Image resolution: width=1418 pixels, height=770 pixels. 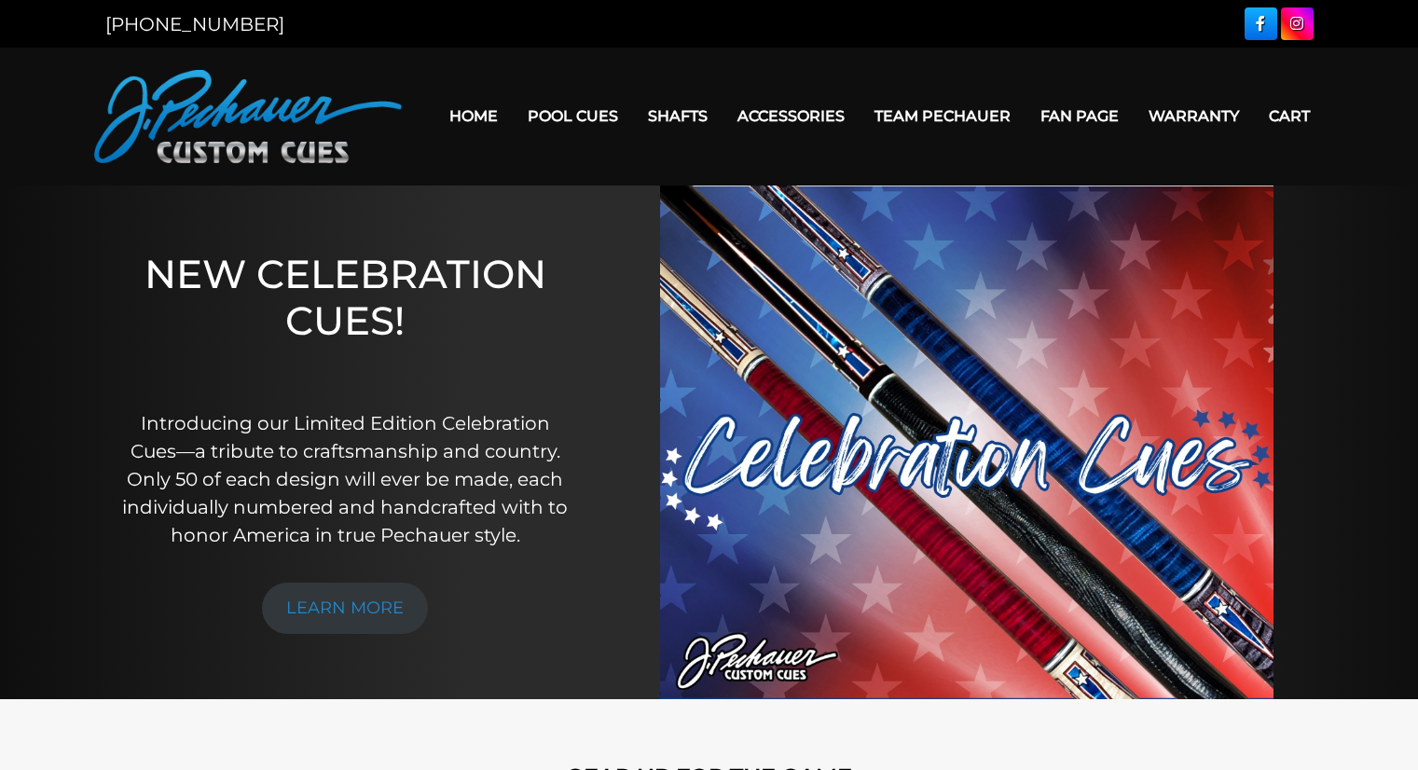 What do you see at coordinates (572, 116) in the screenshot?
I see `a: Pool Cues` at bounding box center [572, 116].